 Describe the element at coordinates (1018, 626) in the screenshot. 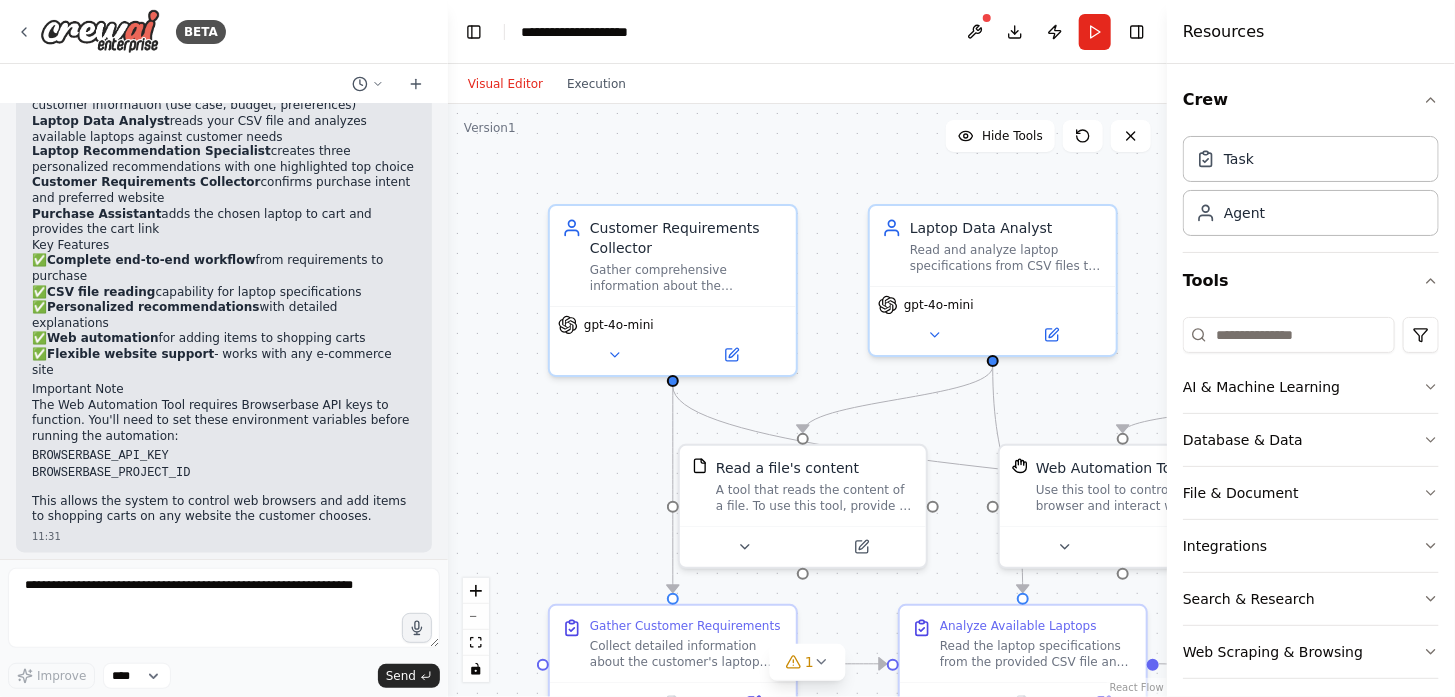

I see `div: Analyze Available Laptops` at that location.